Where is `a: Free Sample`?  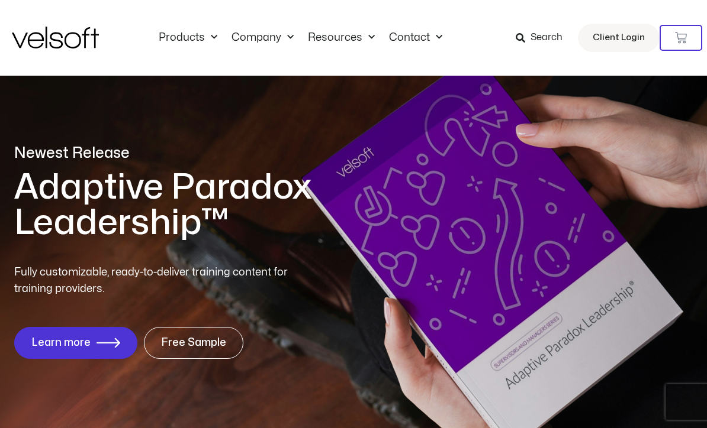 a: Free Sample is located at coordinates (194, 343).